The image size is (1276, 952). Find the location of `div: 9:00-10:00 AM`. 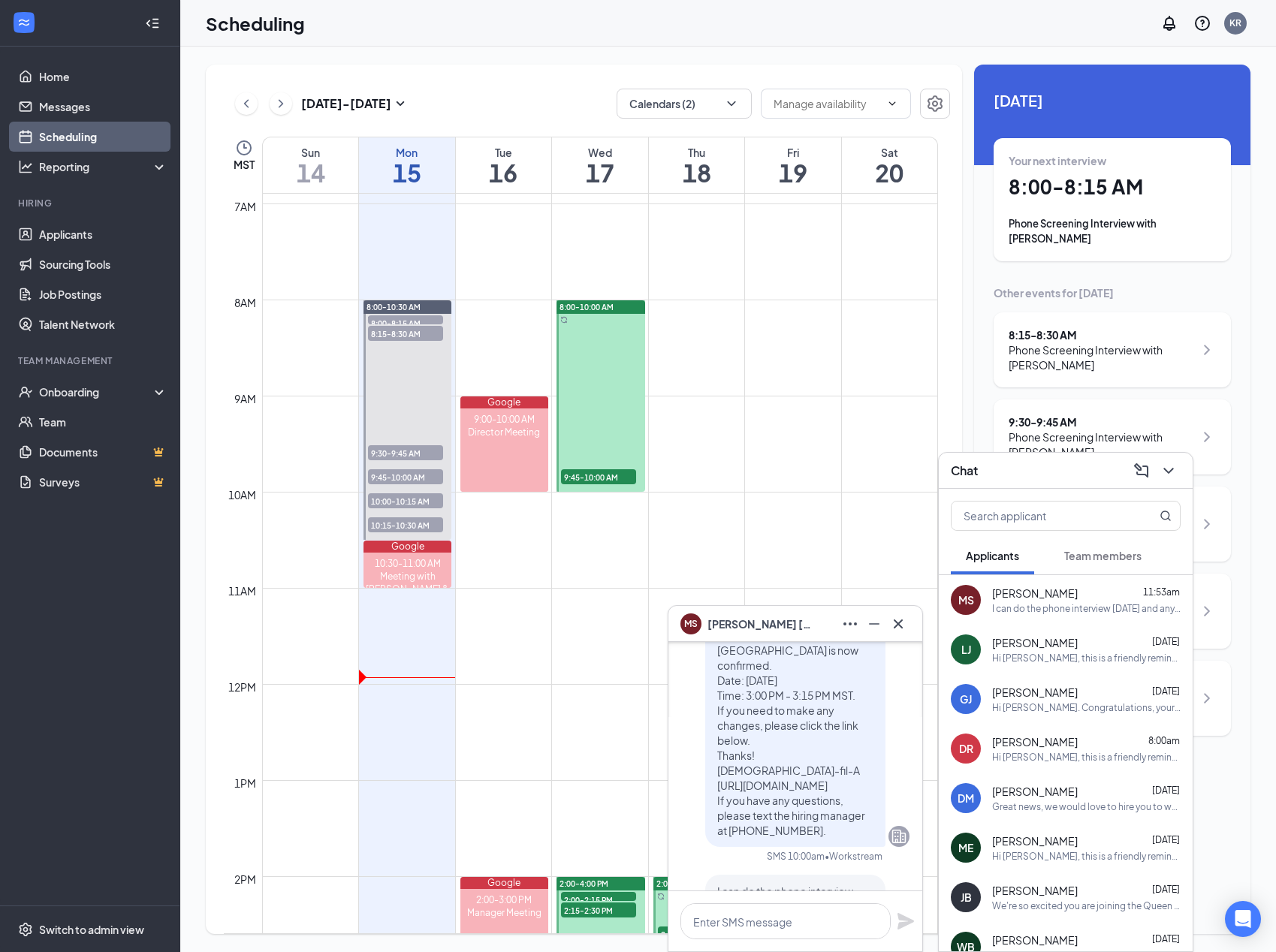

div: 9:00-10:00 AM is located at coordinates (504, 419).